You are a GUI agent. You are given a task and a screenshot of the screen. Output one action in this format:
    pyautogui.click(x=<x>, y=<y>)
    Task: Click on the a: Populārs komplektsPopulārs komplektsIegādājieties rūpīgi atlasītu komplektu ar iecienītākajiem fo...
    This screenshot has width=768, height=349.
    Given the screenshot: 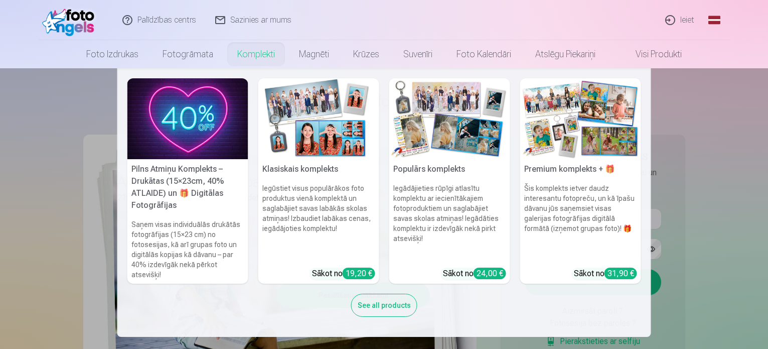 What is the action you would take?
    pyautogui.click(x=450, y=181)
    